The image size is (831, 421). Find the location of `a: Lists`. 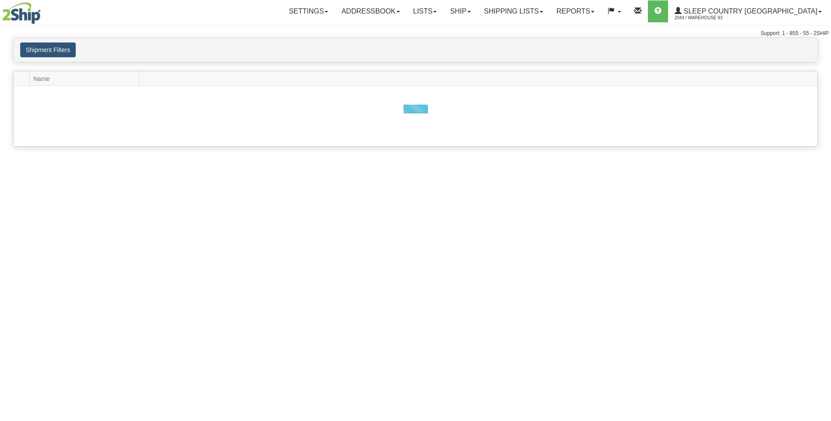

a: Lists is located at coordinates (425, 11).